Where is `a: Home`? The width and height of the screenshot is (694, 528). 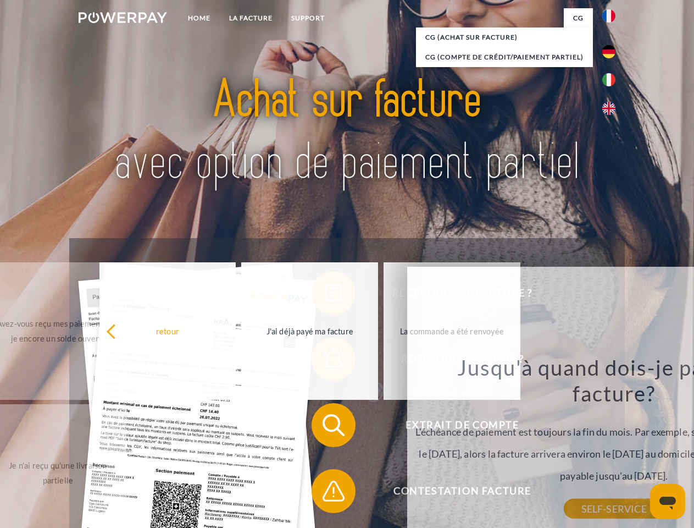
a: Home is located at coordinates (199, 18).